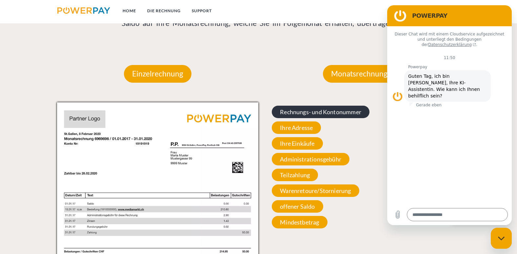 This screenshot has height=254, width=517. What do you see at coordinates (164, 11) in the screenshot?
I see `a: DIE RECHNUNG` at bounding box center [164, 11].